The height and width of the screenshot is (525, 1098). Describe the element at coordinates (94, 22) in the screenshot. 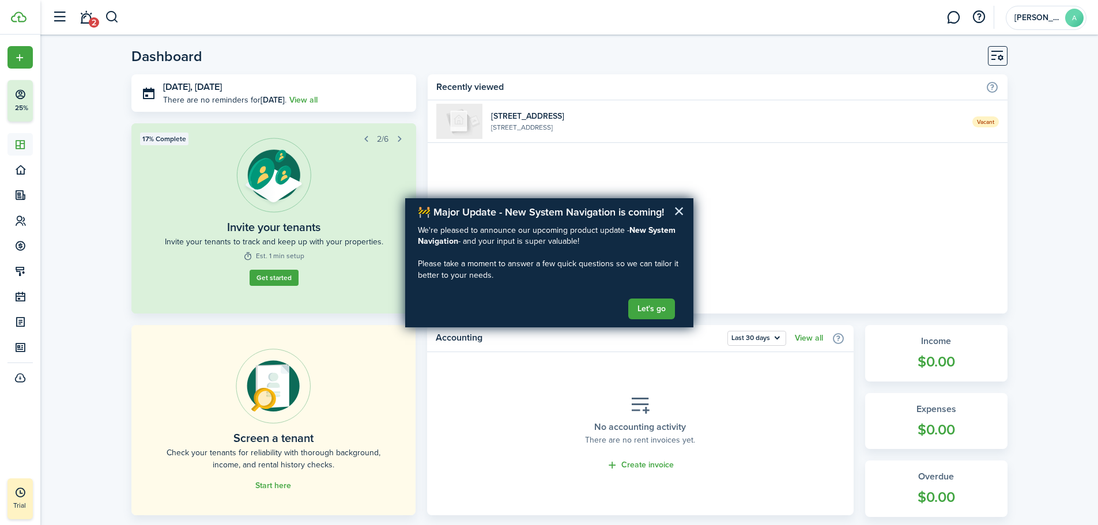

I see `span: 2` at that location.